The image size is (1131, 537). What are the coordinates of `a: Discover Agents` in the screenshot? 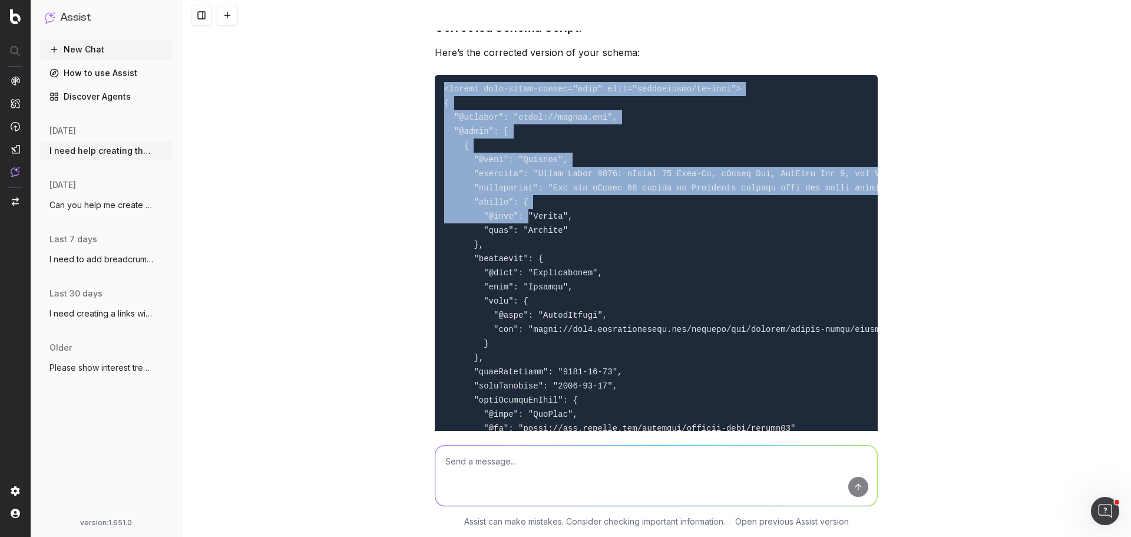 It's located at (106, 97).